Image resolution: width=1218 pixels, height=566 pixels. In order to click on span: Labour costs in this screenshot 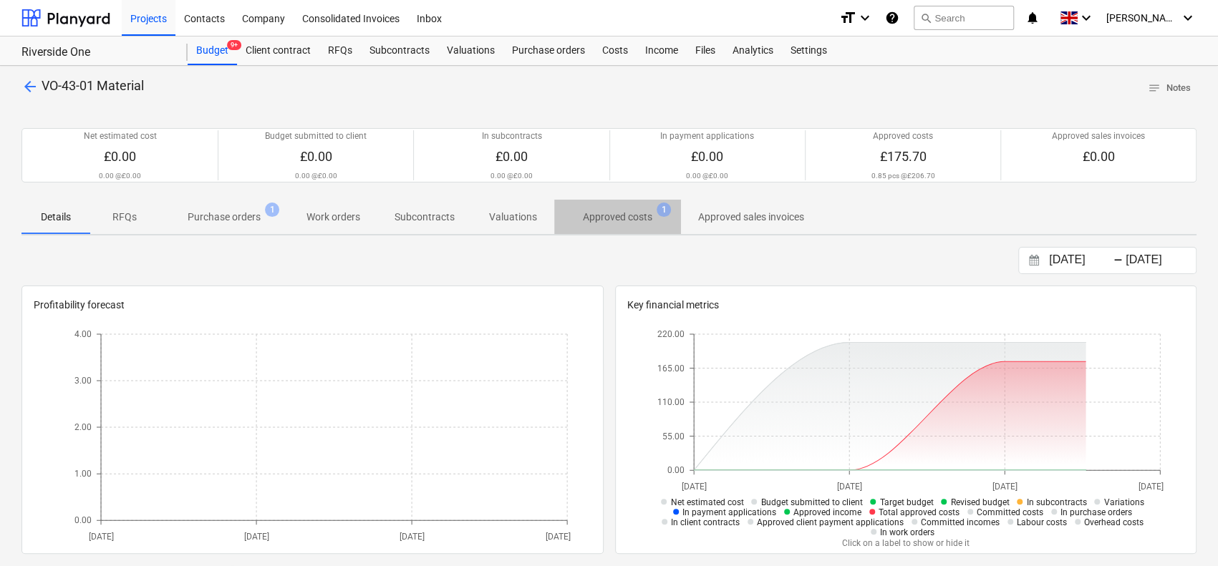, I will do `click(1042, 523)`.